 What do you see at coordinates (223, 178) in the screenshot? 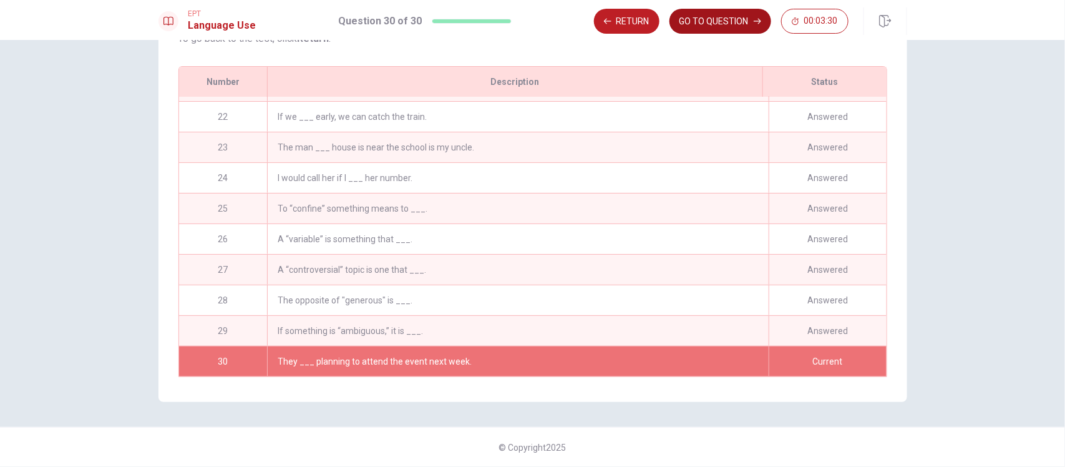
I see `div: 24` at bounding box center [223, 178].